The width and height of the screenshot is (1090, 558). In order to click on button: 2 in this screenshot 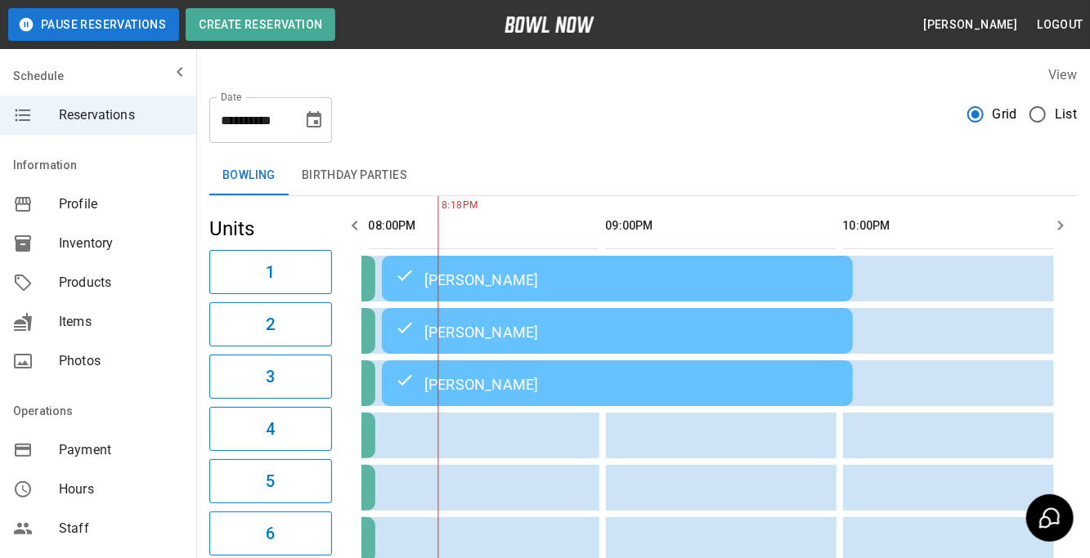, I will do `click(271, 325)`.